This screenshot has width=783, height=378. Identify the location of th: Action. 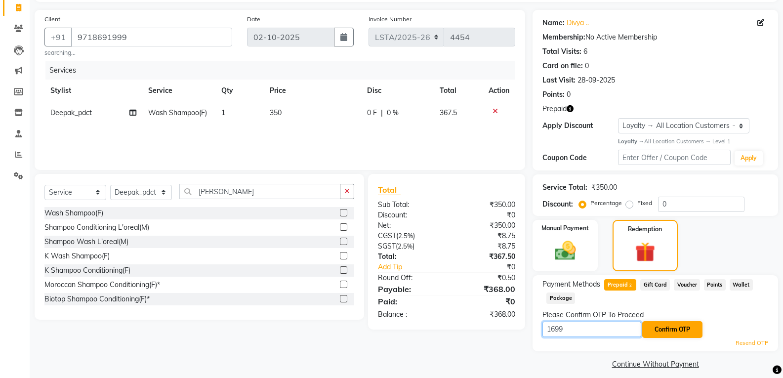
(499, 90).